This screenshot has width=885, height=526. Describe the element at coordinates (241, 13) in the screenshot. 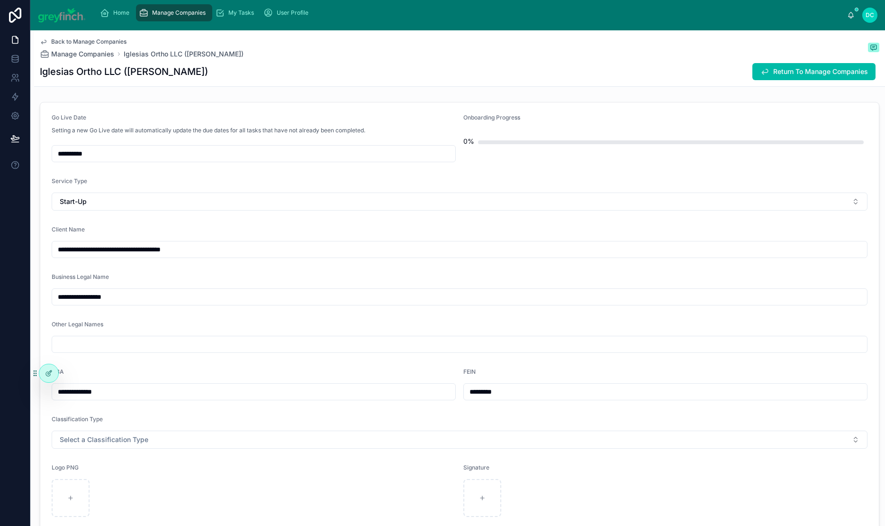

I see `span: My Tasks` at that location.